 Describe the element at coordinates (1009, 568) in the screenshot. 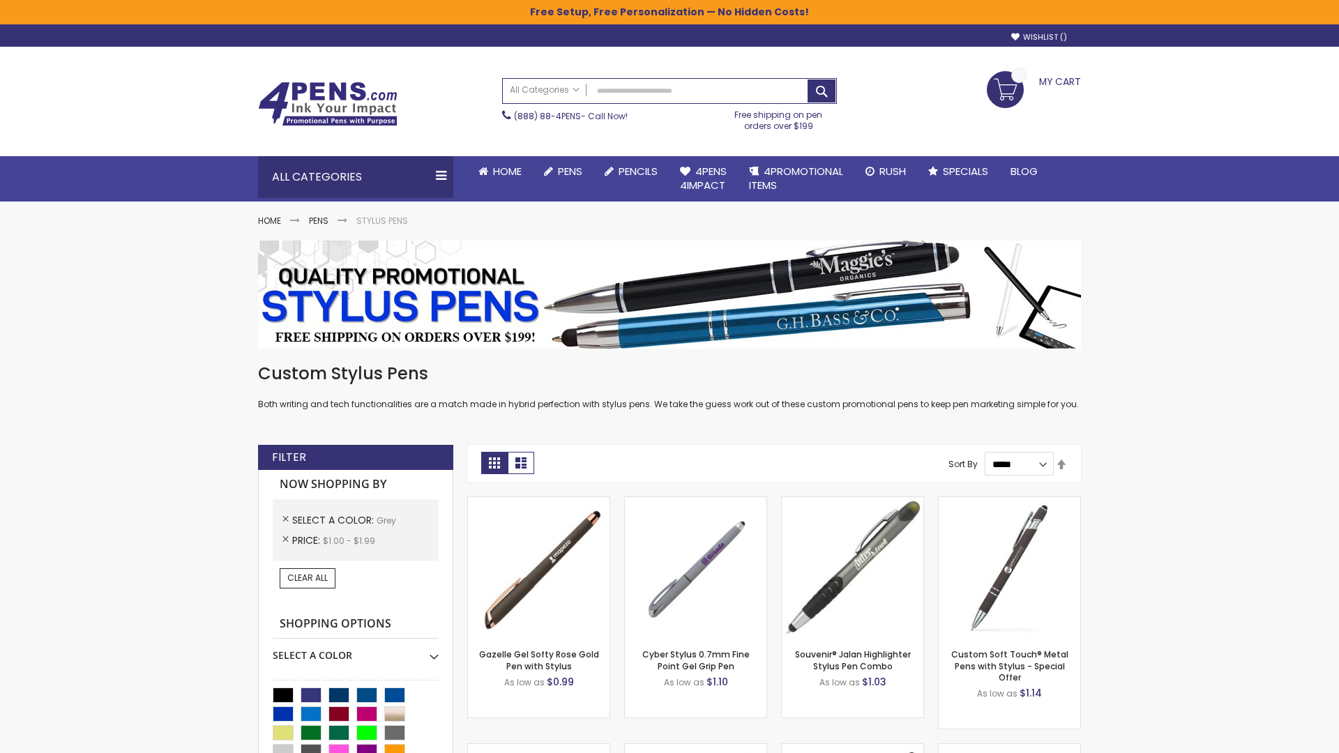

I see `img: Custom Soft Touch® Metal Pens with Stylus-Grey` at that location.